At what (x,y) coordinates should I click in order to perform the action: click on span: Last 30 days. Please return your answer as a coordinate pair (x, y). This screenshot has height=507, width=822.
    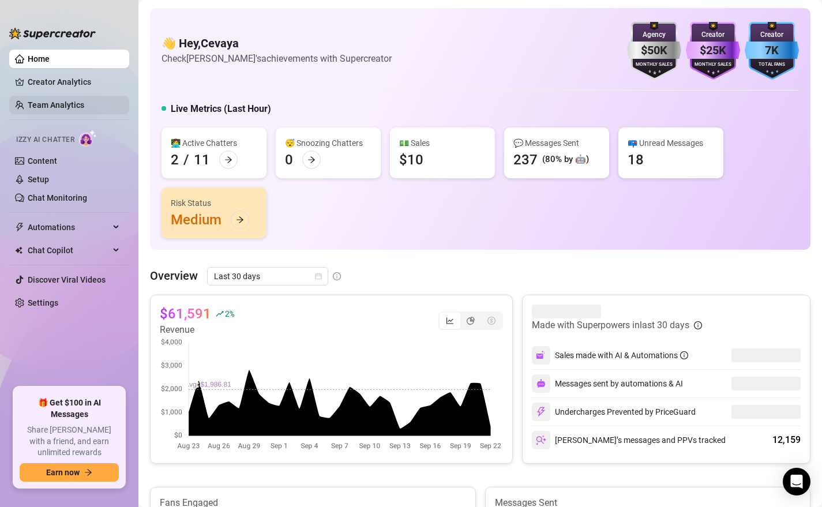
    Looking at the image, I should click on (268, 276).